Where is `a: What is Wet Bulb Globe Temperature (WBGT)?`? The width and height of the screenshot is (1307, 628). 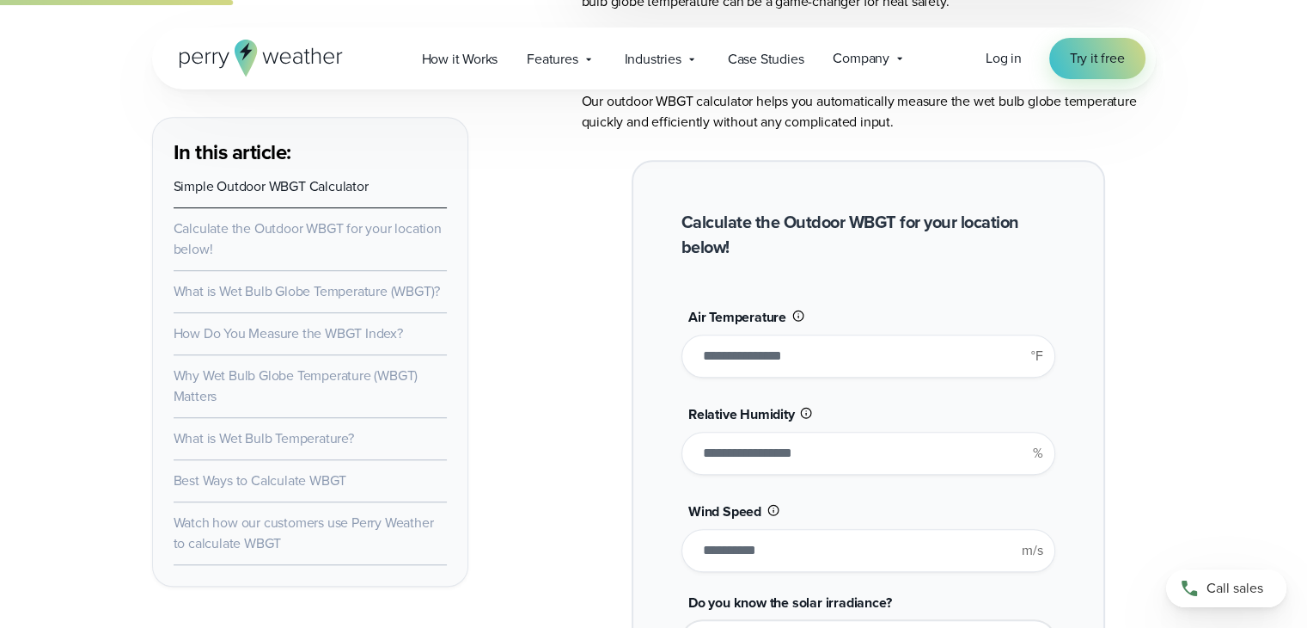
a: What is Wet Bulb Globe Temperature (WBGT)? is located at coordinates (307, 291).